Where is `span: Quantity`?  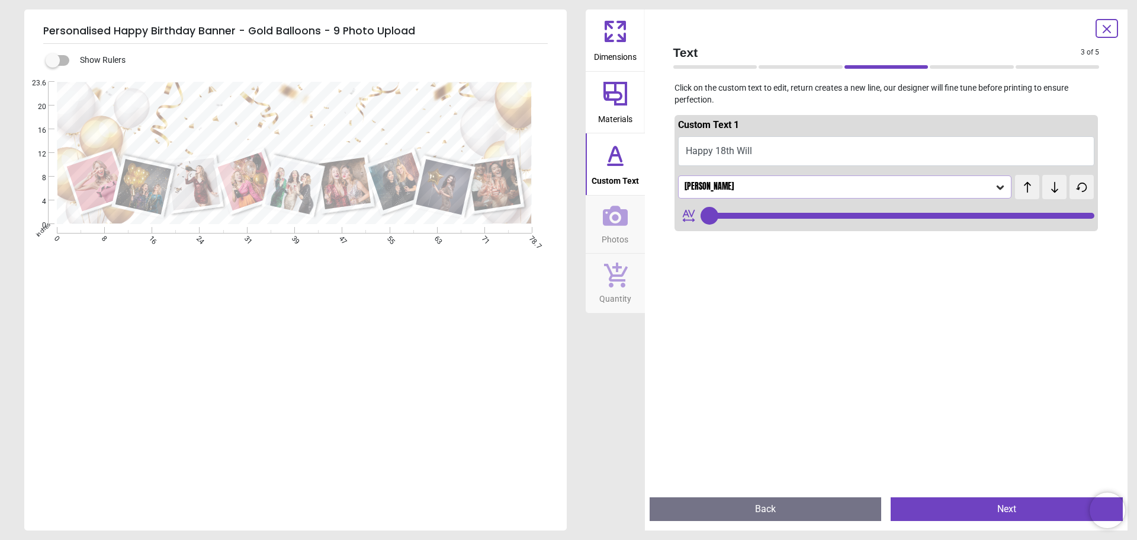 span: Quantity is located at coordinates (615, 296).